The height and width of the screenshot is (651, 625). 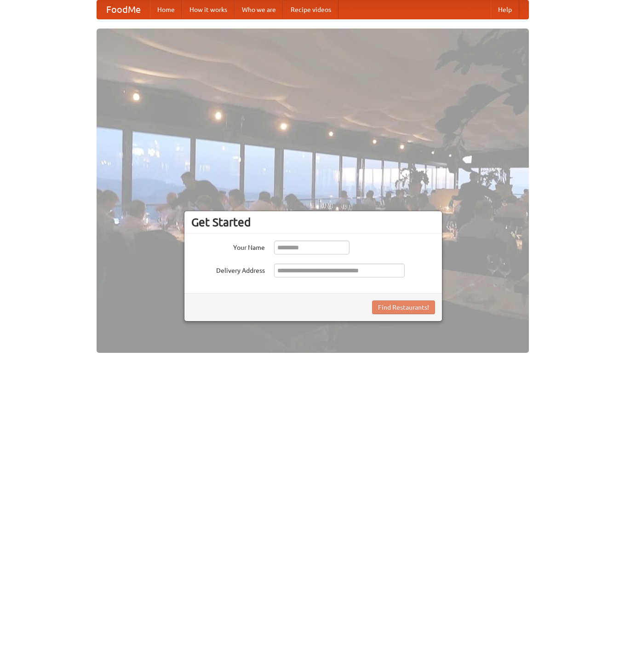 I want to click on label: Delivery Address, so click(x=228, y=269).